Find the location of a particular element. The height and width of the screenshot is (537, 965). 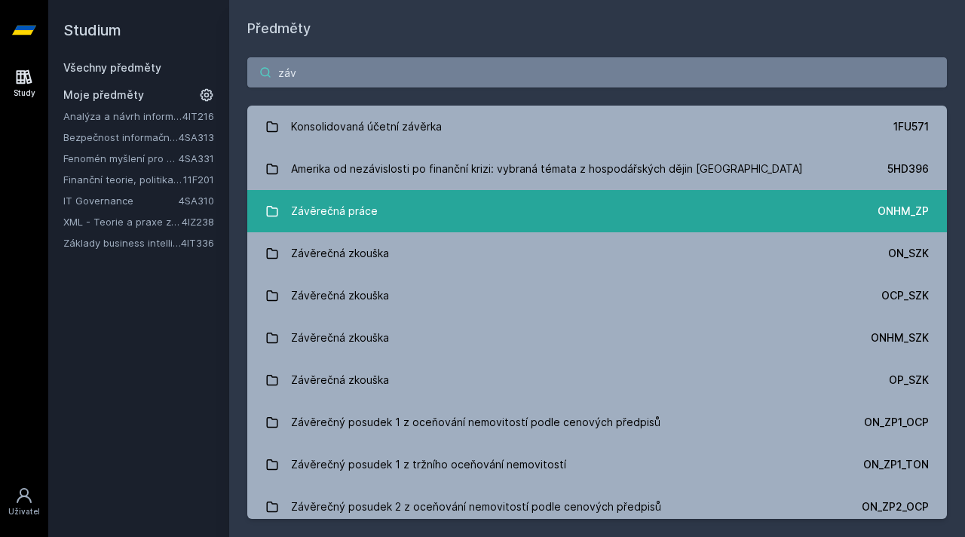

div: Uživatel is located at coordinates (24, 511).